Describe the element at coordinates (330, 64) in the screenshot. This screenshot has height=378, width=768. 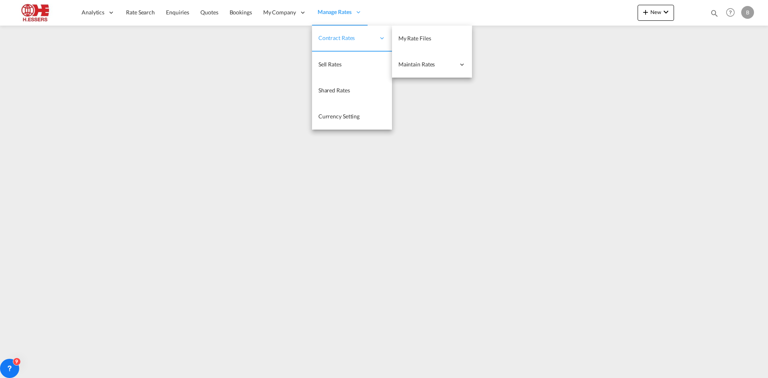
I see `span: Sell Rates` at that location.